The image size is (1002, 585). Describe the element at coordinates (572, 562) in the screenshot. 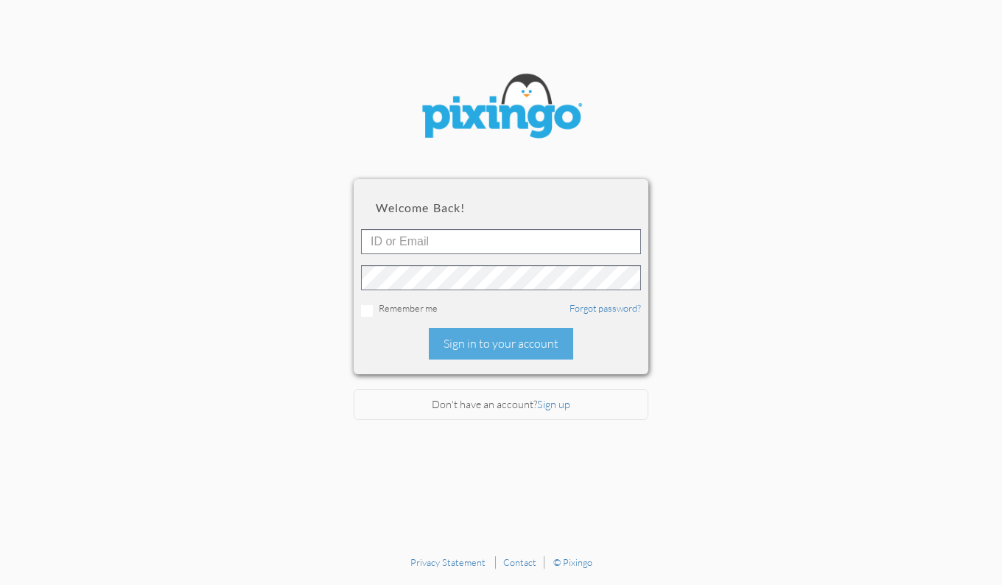

I see `a: © Pixingo` at that location.